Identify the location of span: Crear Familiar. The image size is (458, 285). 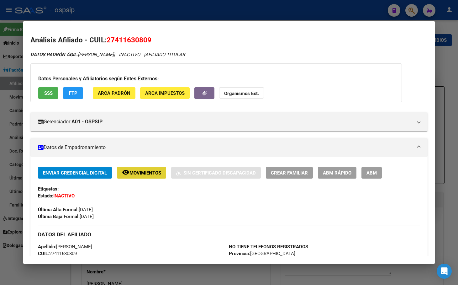
(290, 173).